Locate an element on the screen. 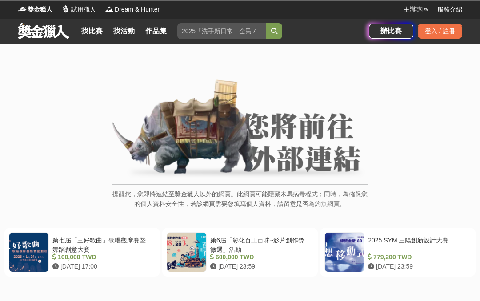  input: 2025「洗手新日常：全民 ALL IN」洗手歌全台徵選 is located at coordinates (222, 31).